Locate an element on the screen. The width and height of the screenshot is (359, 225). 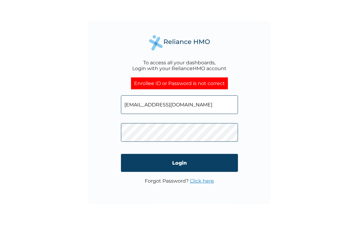
div: To access all your dashboards, Login with your RelianceHMO account is located at coordinates (179, 65).